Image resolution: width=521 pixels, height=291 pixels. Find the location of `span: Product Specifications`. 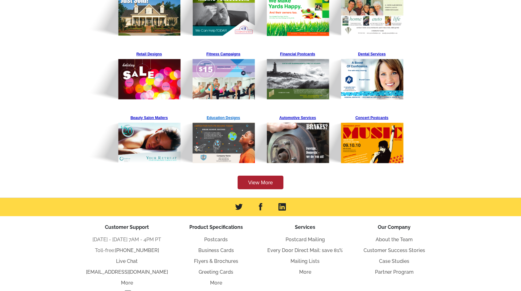

span: Product Specifications is located at coordinates (216, 227).